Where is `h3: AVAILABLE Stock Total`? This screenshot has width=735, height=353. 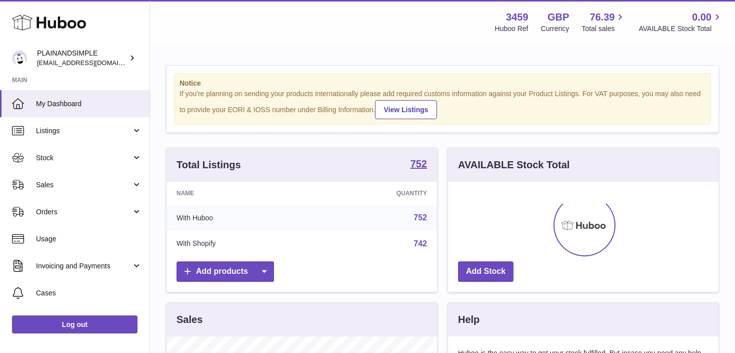
h3: AVAILABLE Stock Total is located at coordinates (514, 165).